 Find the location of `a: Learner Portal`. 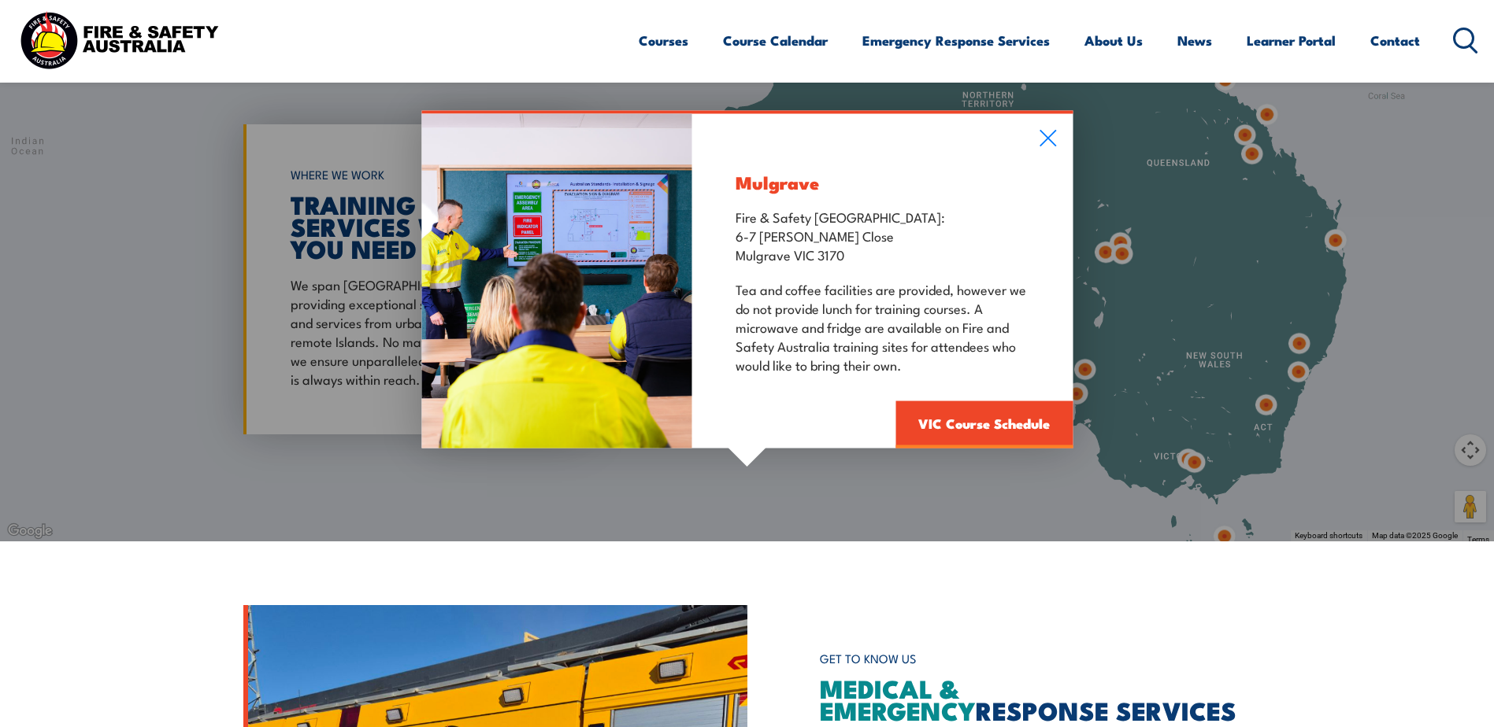

a: Learner Portal is located at coordinates (1290, 40).